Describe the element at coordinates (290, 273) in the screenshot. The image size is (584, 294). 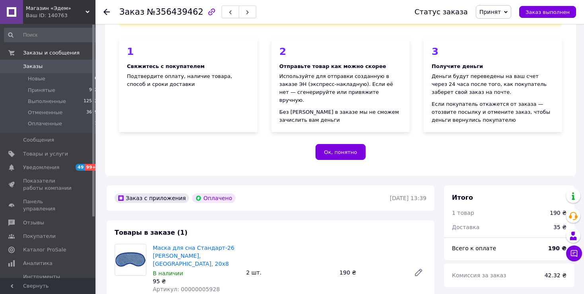
I see `div: 2 шт.` at that location.